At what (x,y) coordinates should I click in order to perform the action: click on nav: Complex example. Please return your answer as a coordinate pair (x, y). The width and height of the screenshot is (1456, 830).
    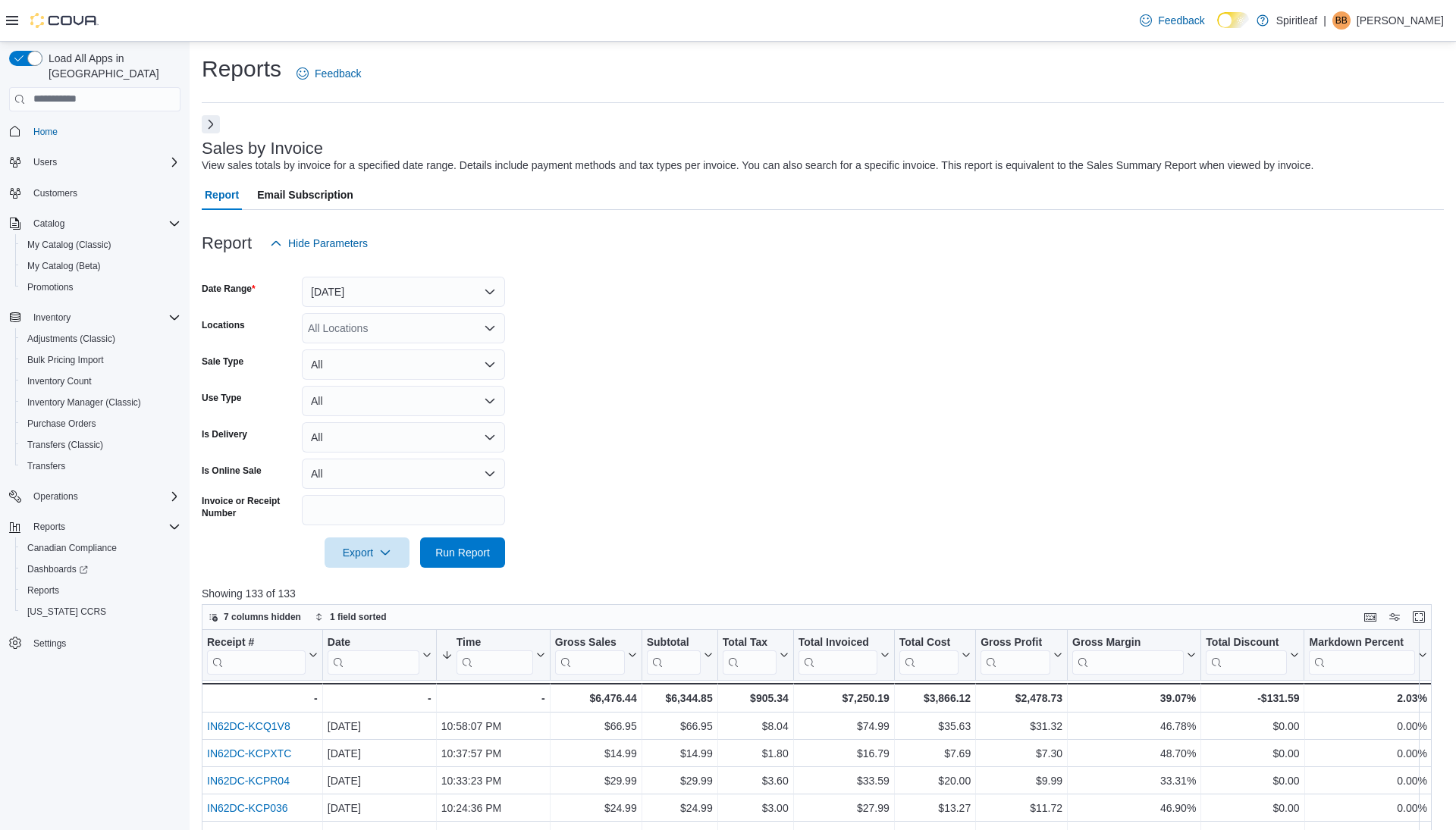
    Looking at the image, I should click on (95, 404).